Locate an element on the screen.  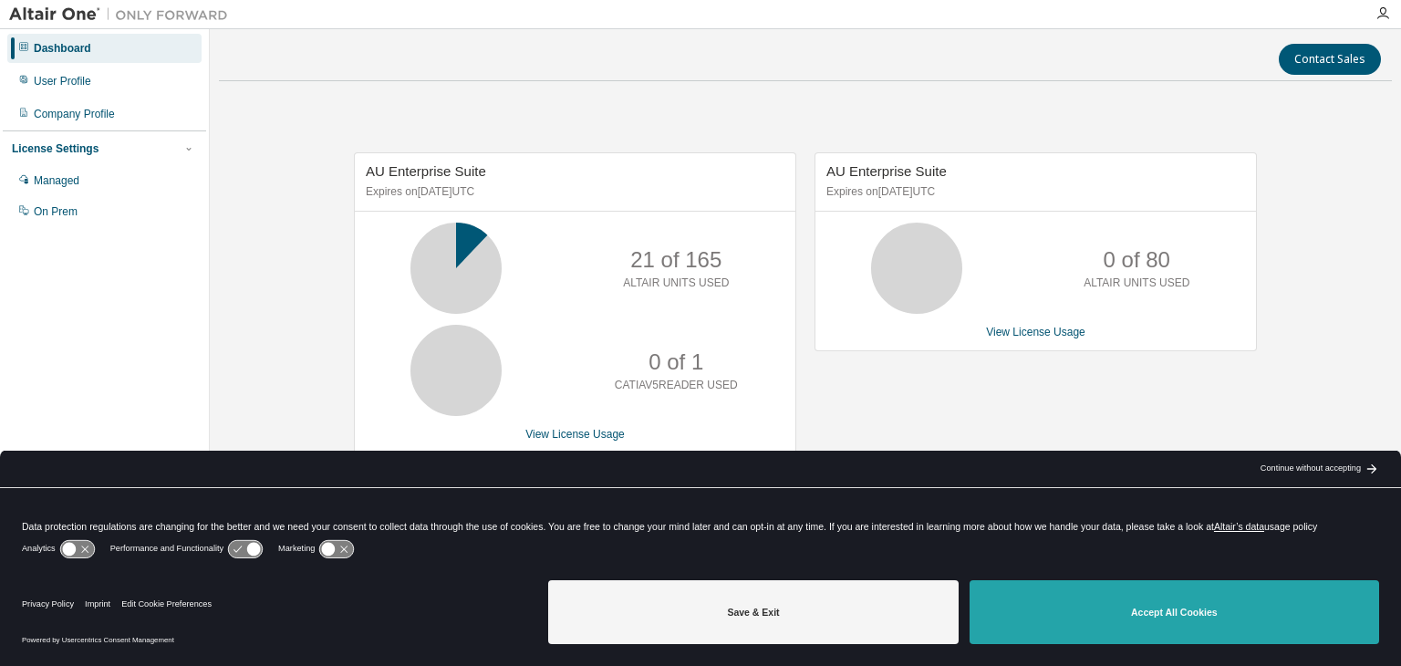
p: CATIAV5READER USED is located at coordinates (676, 385).